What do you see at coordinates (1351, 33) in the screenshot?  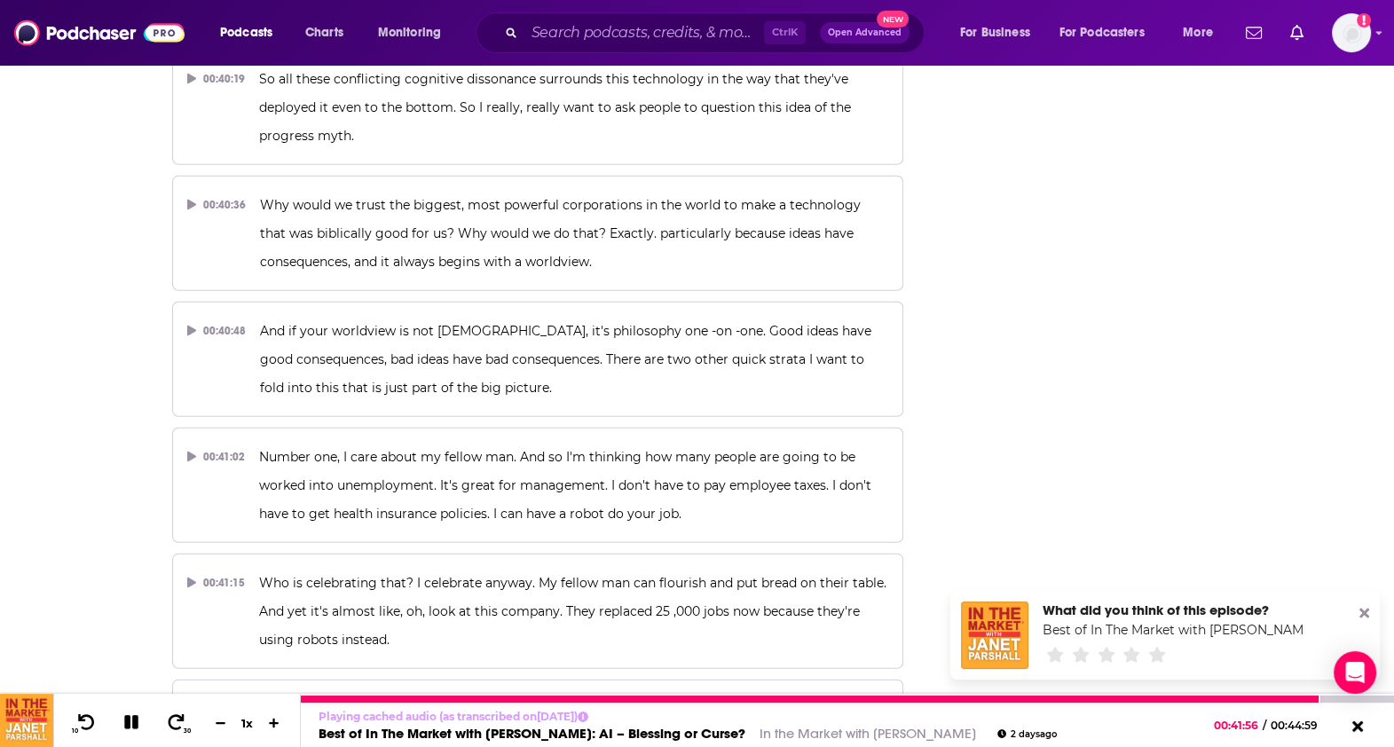 I see `button: Show profile menu` at bounding box center [1351, 33].